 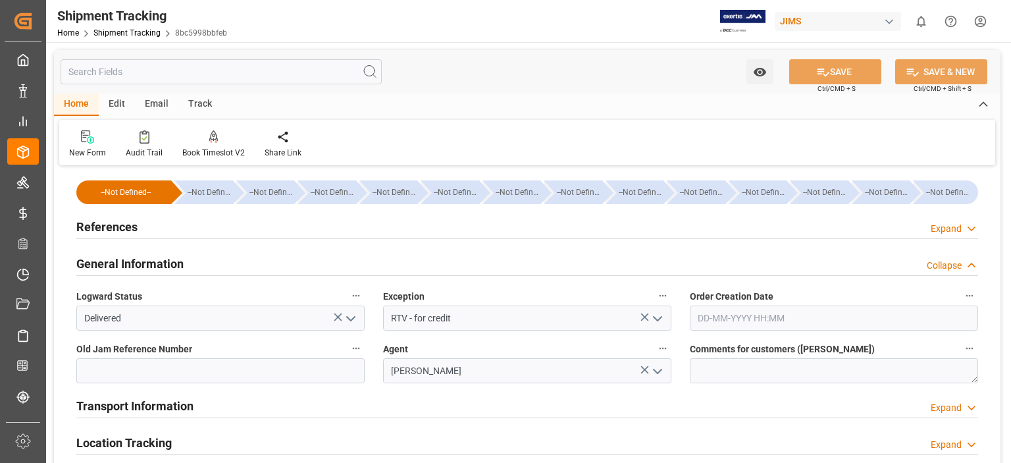 What do you see at coordinates (109, 296) in the screenshot?
I see `span: Logward Status` at bounding box center [109, 296].